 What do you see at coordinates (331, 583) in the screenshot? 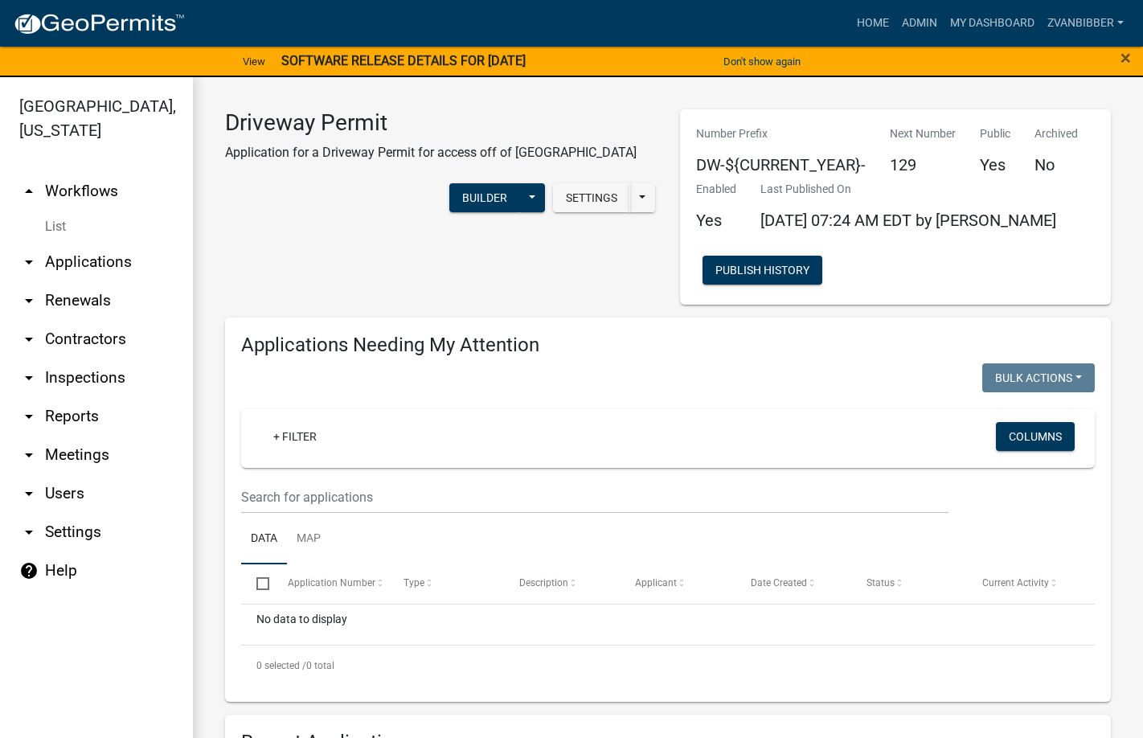
I see `span: Application Number` at bounding box center [331, 583].